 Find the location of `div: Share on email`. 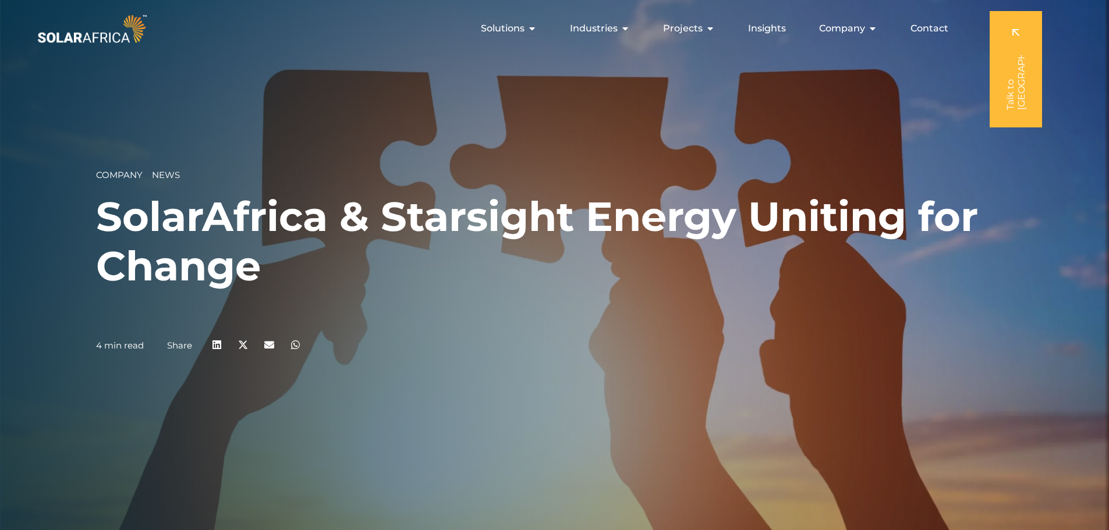

div: Share on email is located at coordinates (269, 345).